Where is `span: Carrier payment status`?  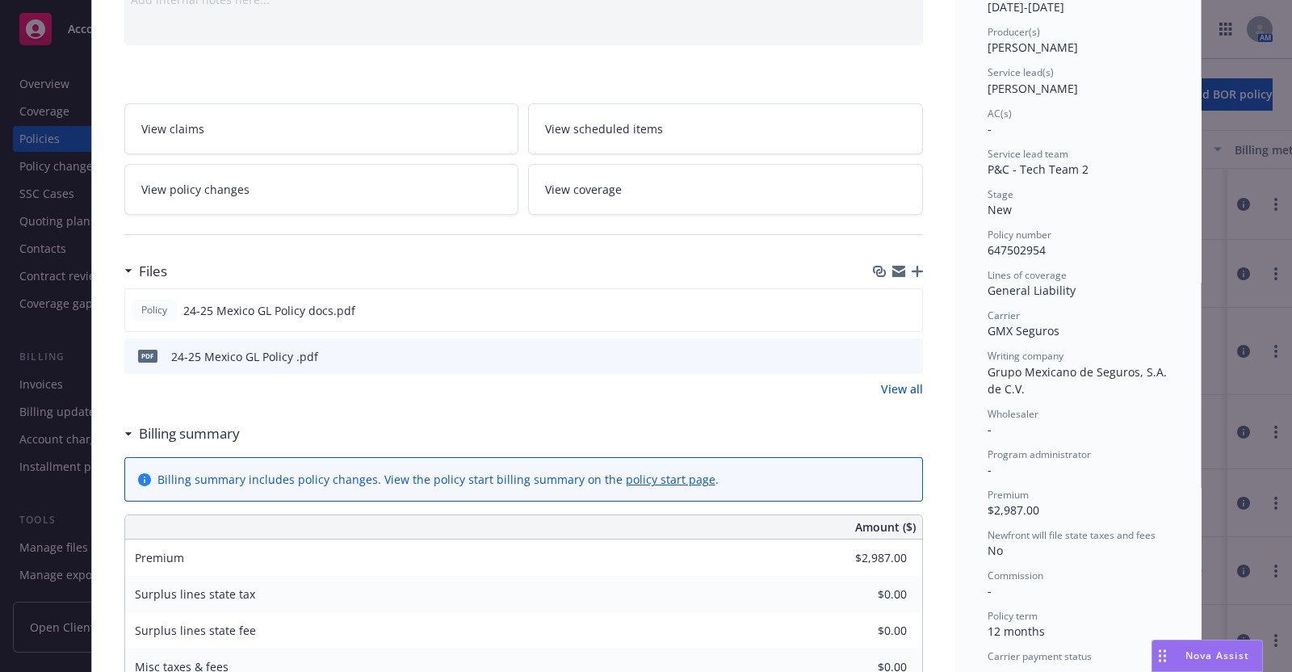 span: Carrier payment status is located at coordinates (1040, 656).